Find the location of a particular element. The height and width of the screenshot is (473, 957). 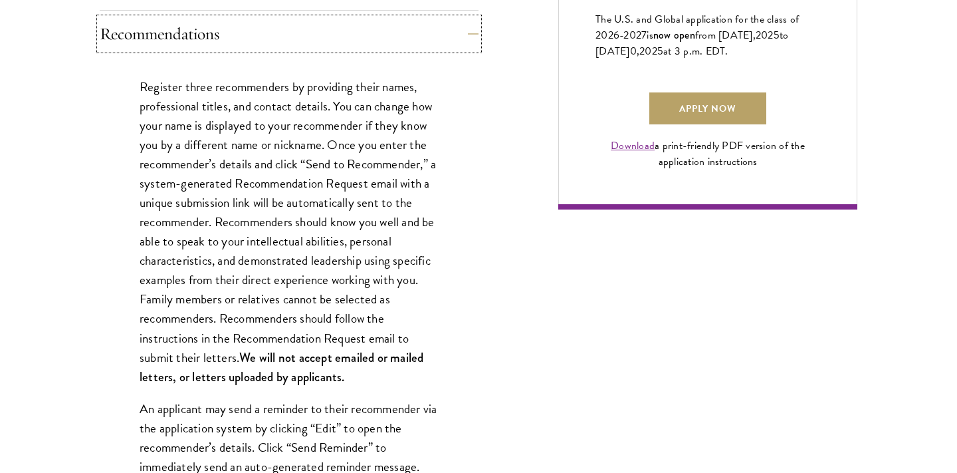

span: 0 is located at coordinates (633, 51).